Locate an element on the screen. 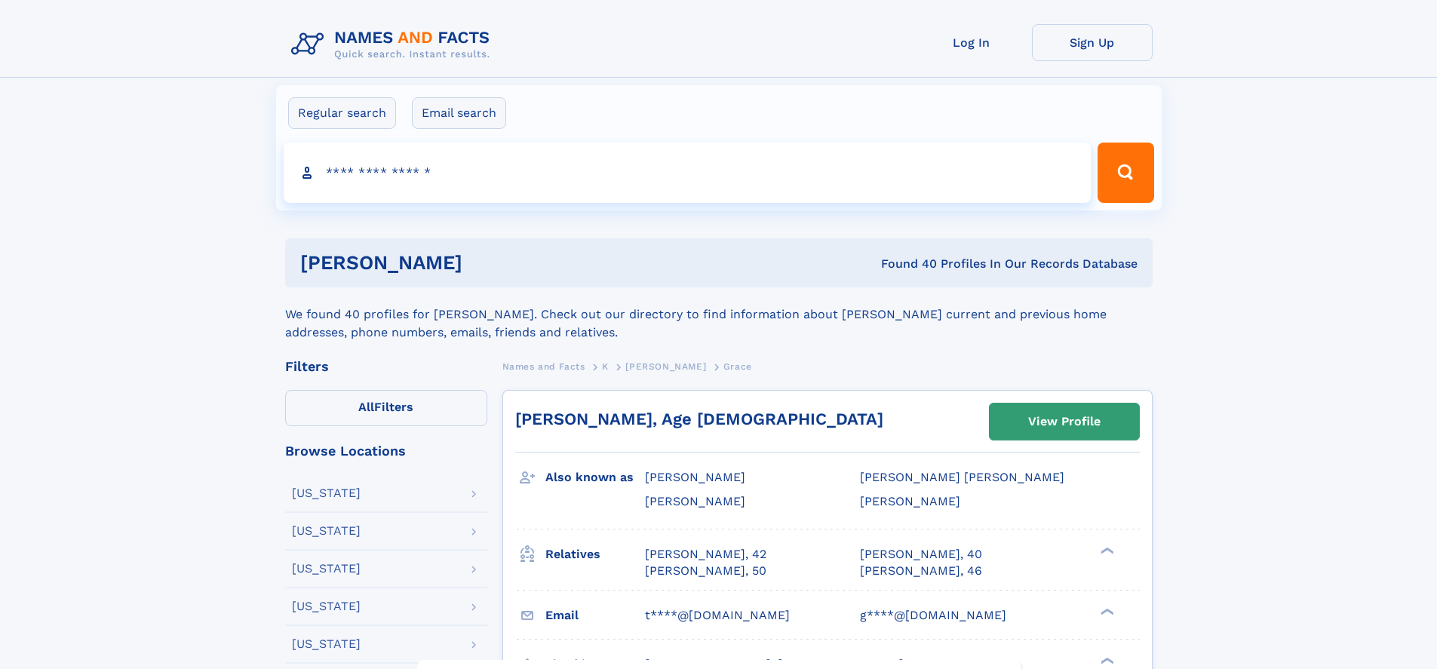  a: Log In is located at coordinates (972, 42).